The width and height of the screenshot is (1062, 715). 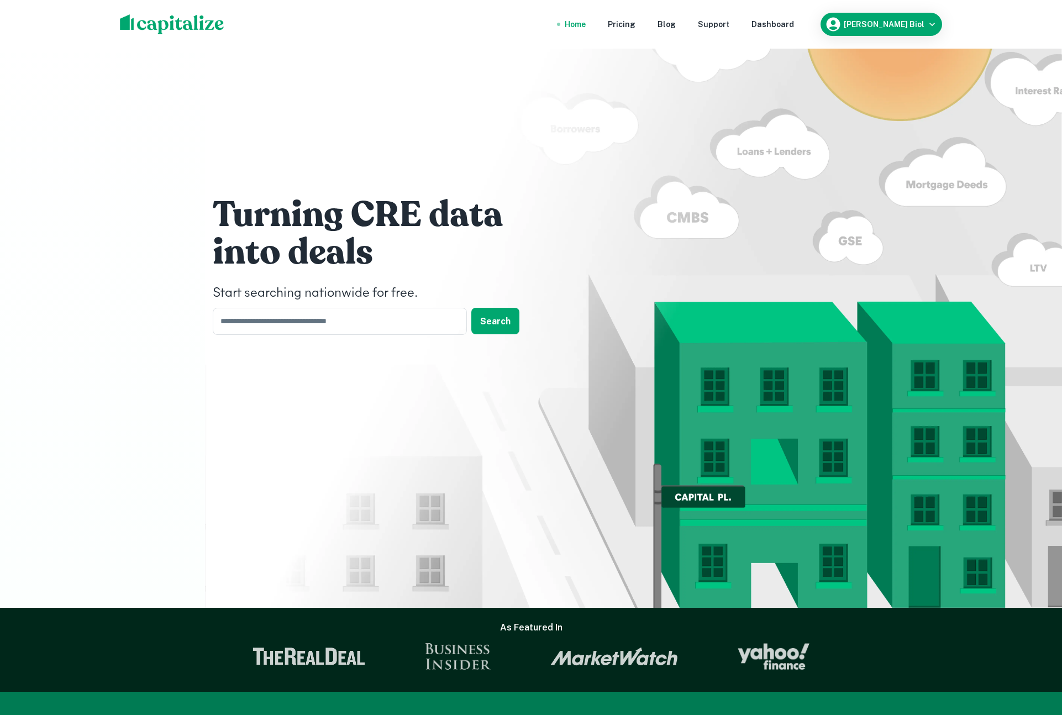 I want to click on h6: As Featured In, so click(x=531, y=628).